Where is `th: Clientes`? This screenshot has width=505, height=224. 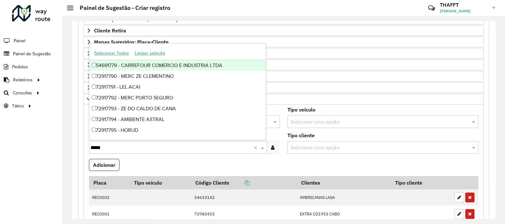
th: Clientes is located at coordinates (344, 183).